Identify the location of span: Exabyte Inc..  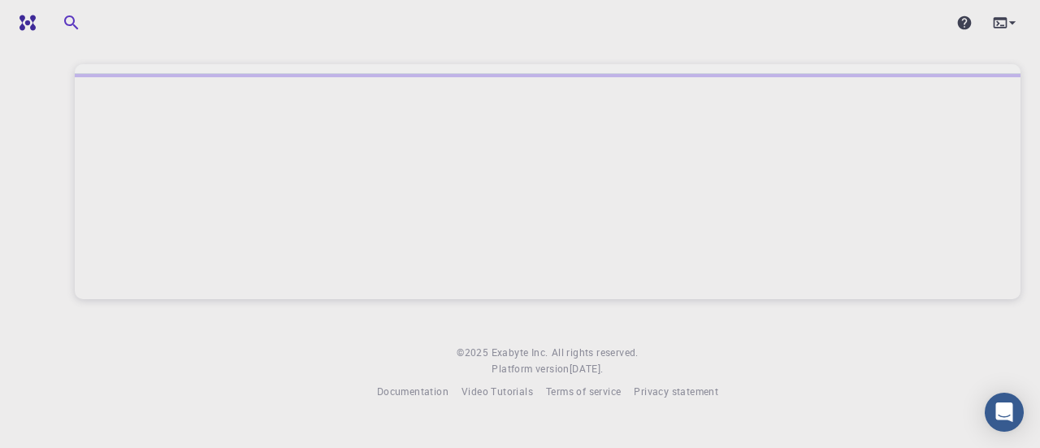
(520, 352).